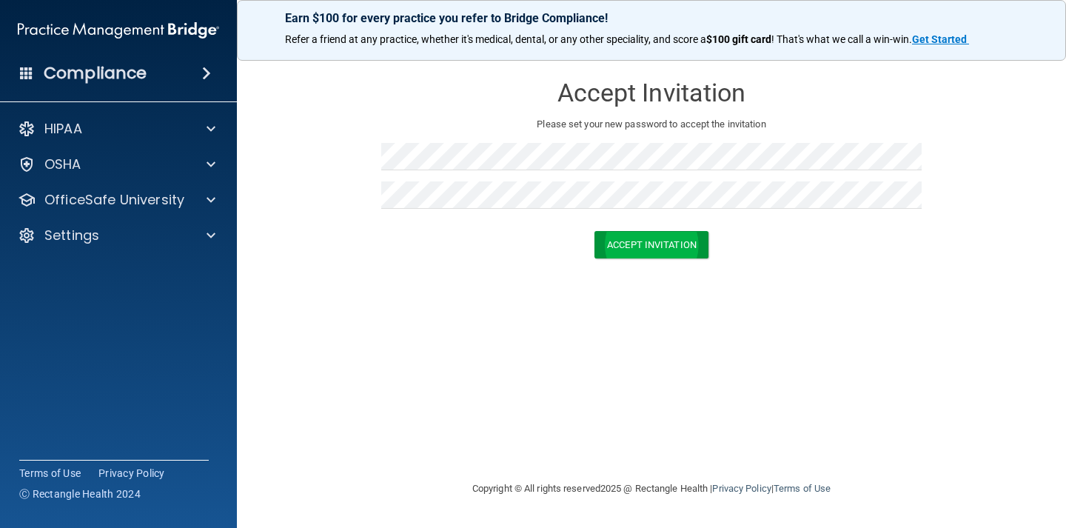 Image resolution: width=1066 pixels, height=528 pixels. Describe the element at coordinates (651, 18) in the screenshot. I see `p: Earn $100 for every practice you refer to Bridge Compliance!` at that location.